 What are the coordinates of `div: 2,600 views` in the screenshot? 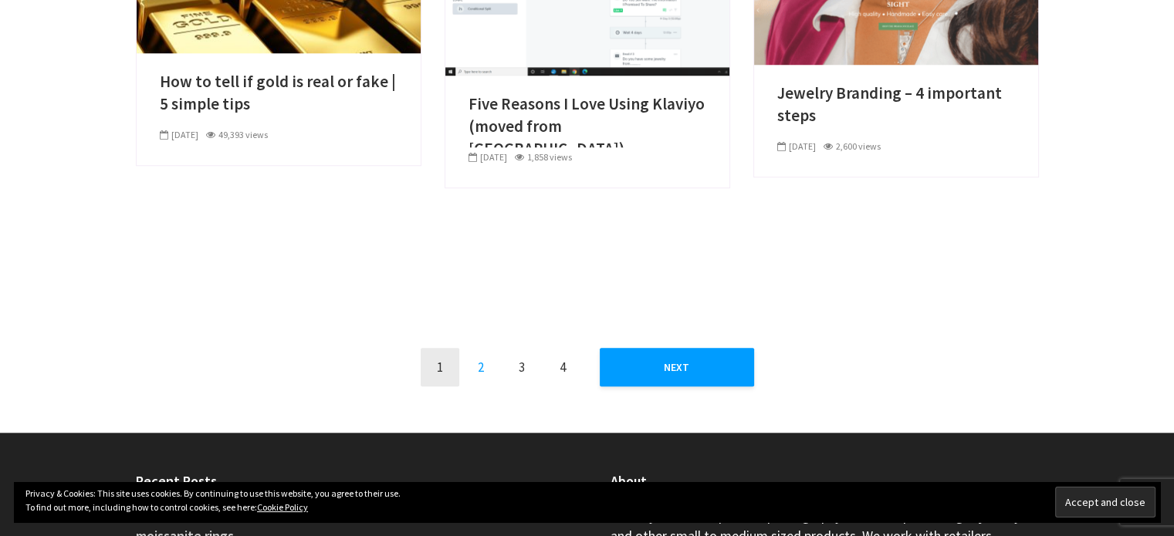 It's located at (852, 147).